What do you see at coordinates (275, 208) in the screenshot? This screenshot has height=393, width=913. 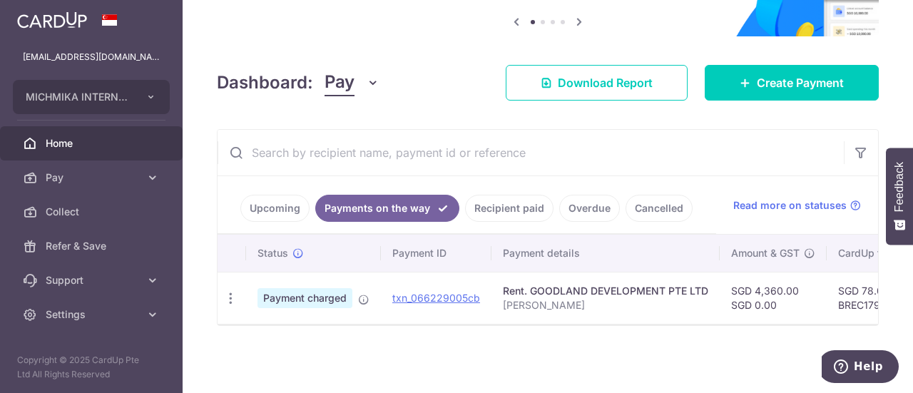 I see `a: Upcoming` at bounding box center [275, 208].